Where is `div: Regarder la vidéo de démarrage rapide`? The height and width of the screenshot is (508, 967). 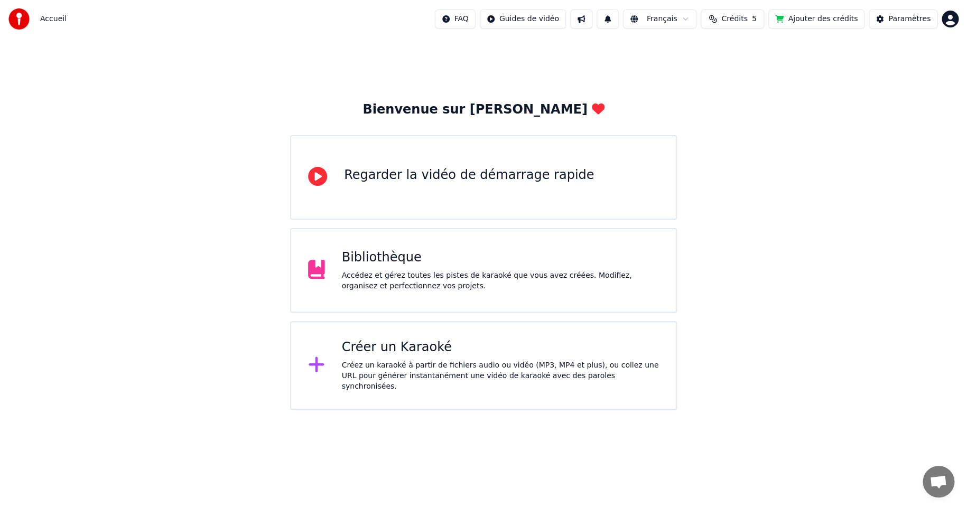
div: Regarder la vidéo de démarrage rapide is located at coordinates (468, 175).